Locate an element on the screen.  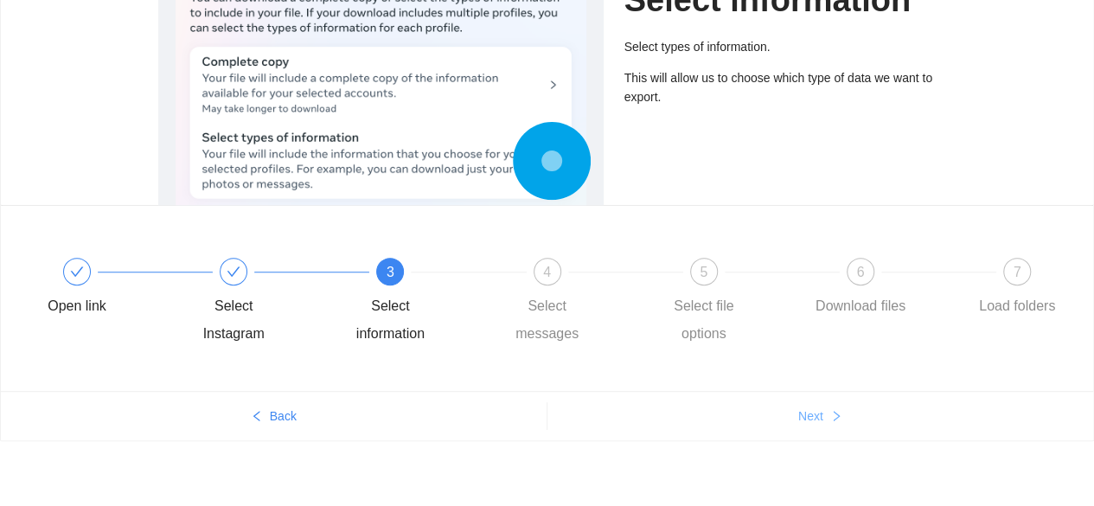
span: Next is located at coordinates (811, 416).